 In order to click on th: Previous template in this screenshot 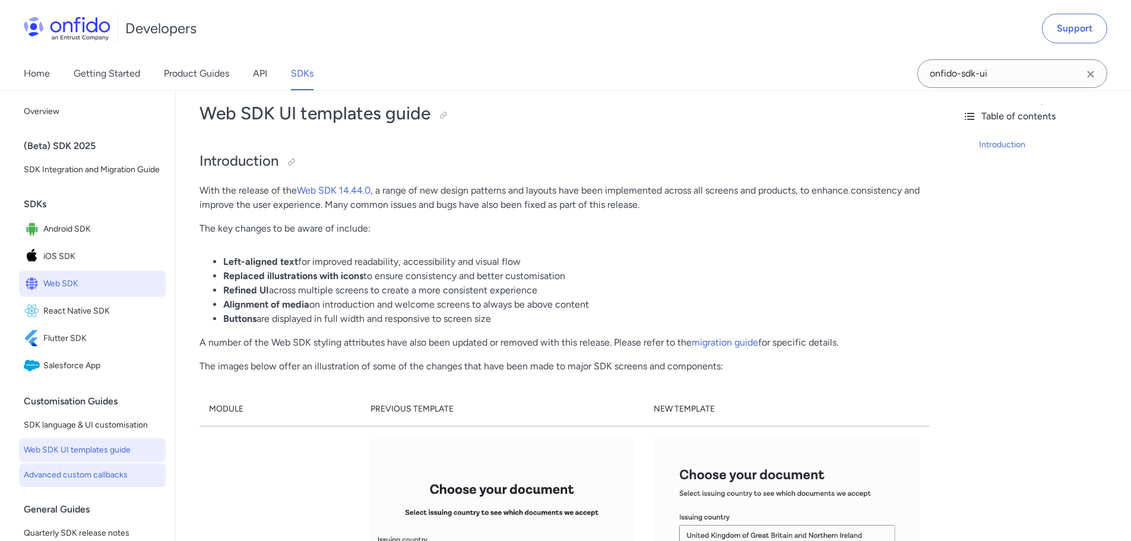, I will do `click(502, 409)`.